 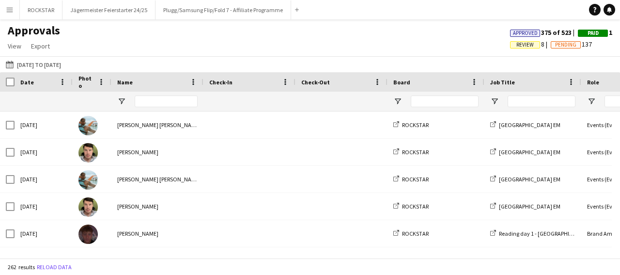 I want to click on span: Review, so click(x=525, y=45).